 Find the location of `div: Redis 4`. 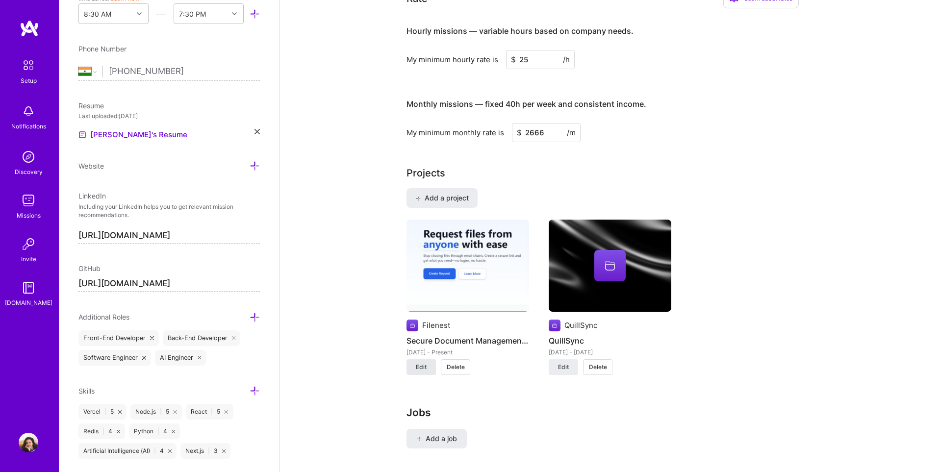

div: Redis 4 is located at coordinates (101, 431).